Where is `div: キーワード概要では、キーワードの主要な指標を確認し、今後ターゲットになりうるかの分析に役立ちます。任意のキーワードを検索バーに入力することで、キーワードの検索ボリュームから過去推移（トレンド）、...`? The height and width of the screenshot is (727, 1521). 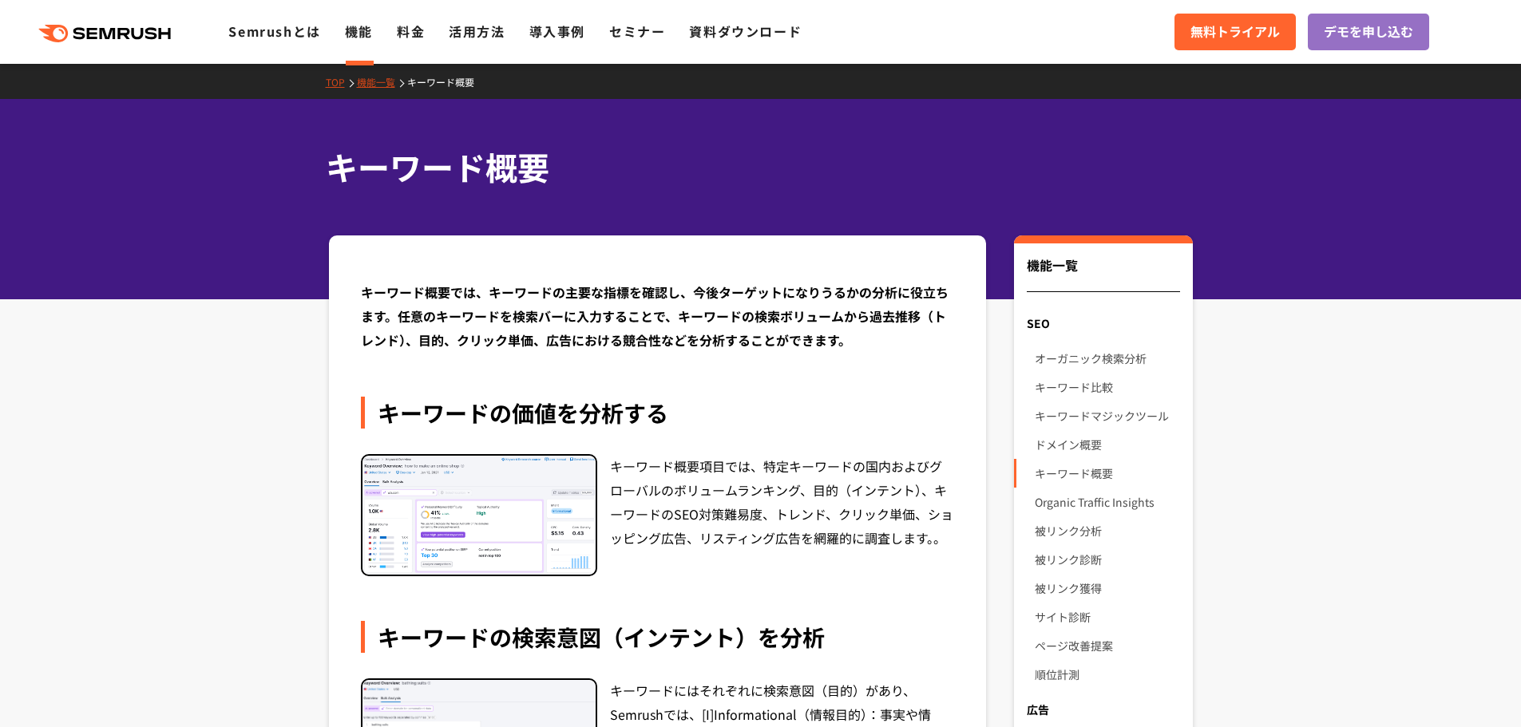
div: キーワード概要では、キーワードの主要な指標を確認し、今後ターゲットになりうるかの分析に役立ちます。任意のキーワードを検索バーに入力することで、キーワードの検索ボリュームから過去推移（トレンド）、... is located at coordinates (658, 316).